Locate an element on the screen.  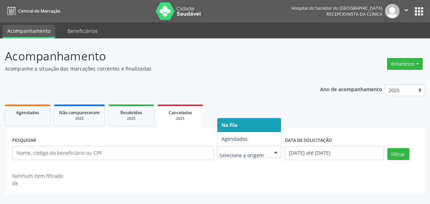
button: Filtrar is located at coordinates (398, 154).